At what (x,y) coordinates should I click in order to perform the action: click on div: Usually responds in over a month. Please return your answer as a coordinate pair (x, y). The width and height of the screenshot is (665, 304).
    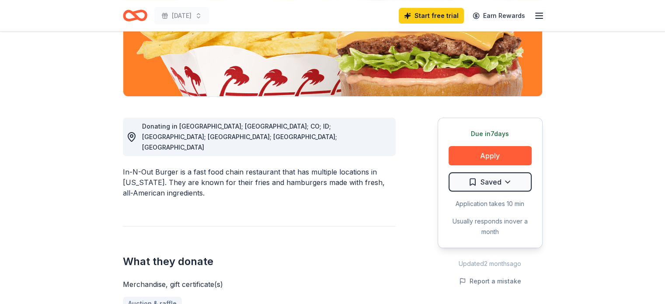
    Looking at the image, I should click on (490, 226).